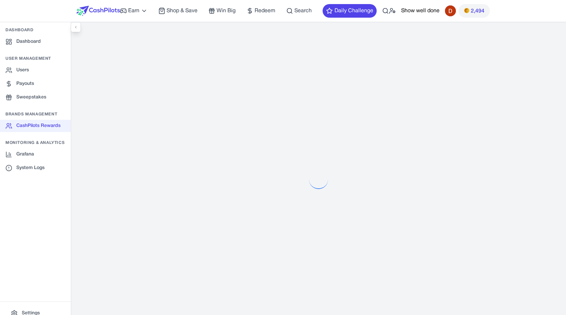 This screenshot has width=566, height=315. What do you see at coordinates (98, 11) in the screenshot?
I see `a: CashPilots Logo` at bounding box center [98, 11].